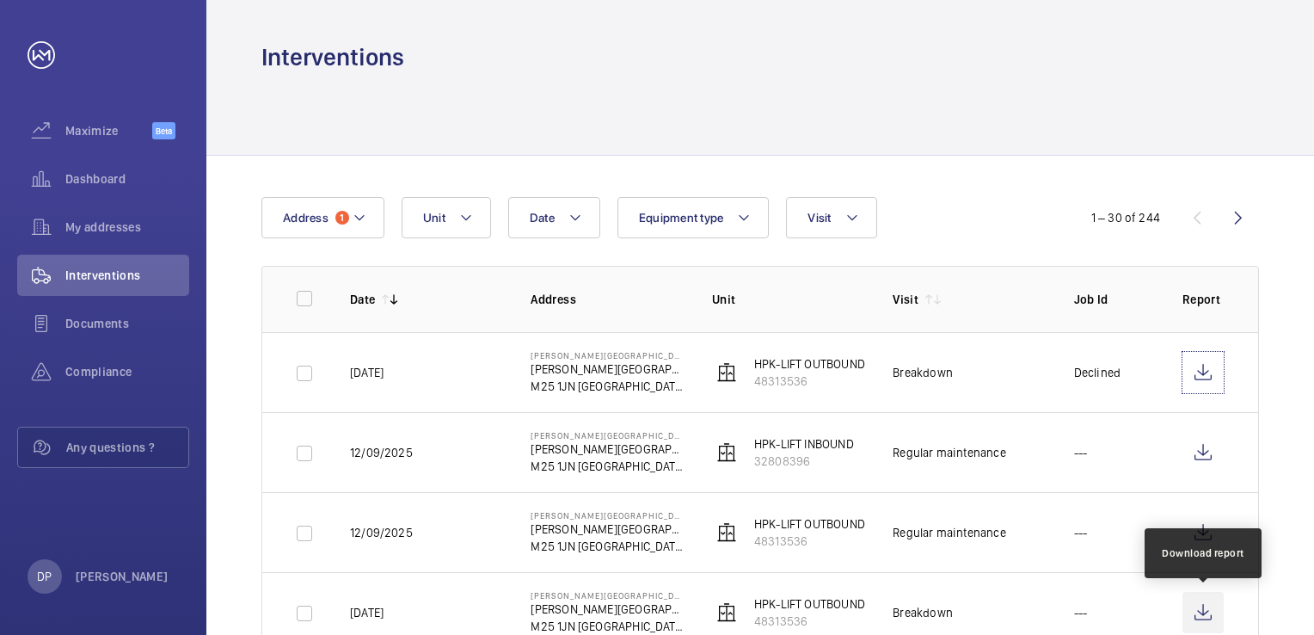 The width and height of the screenshot is (1314, 635). Describe the element at coordinates (1098, 372) in the screenshot. I see `p: Declined` at that location.